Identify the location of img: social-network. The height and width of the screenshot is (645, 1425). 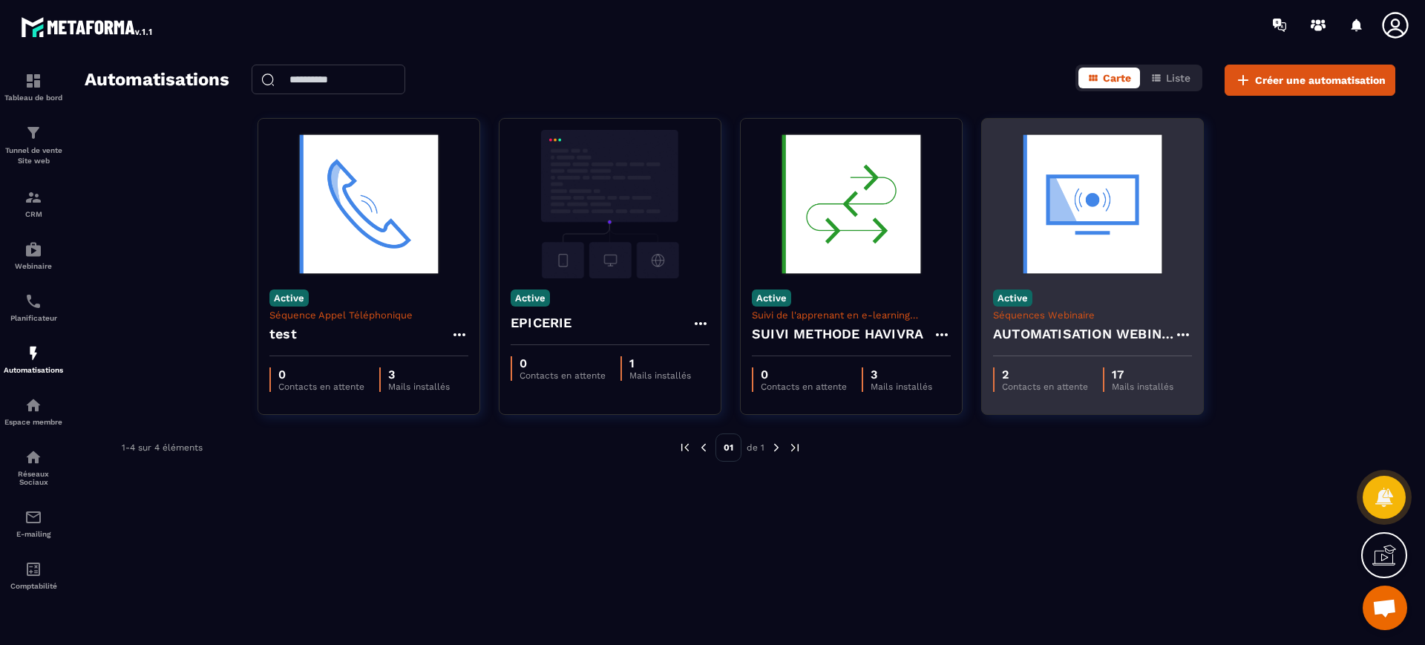
(33, 457).